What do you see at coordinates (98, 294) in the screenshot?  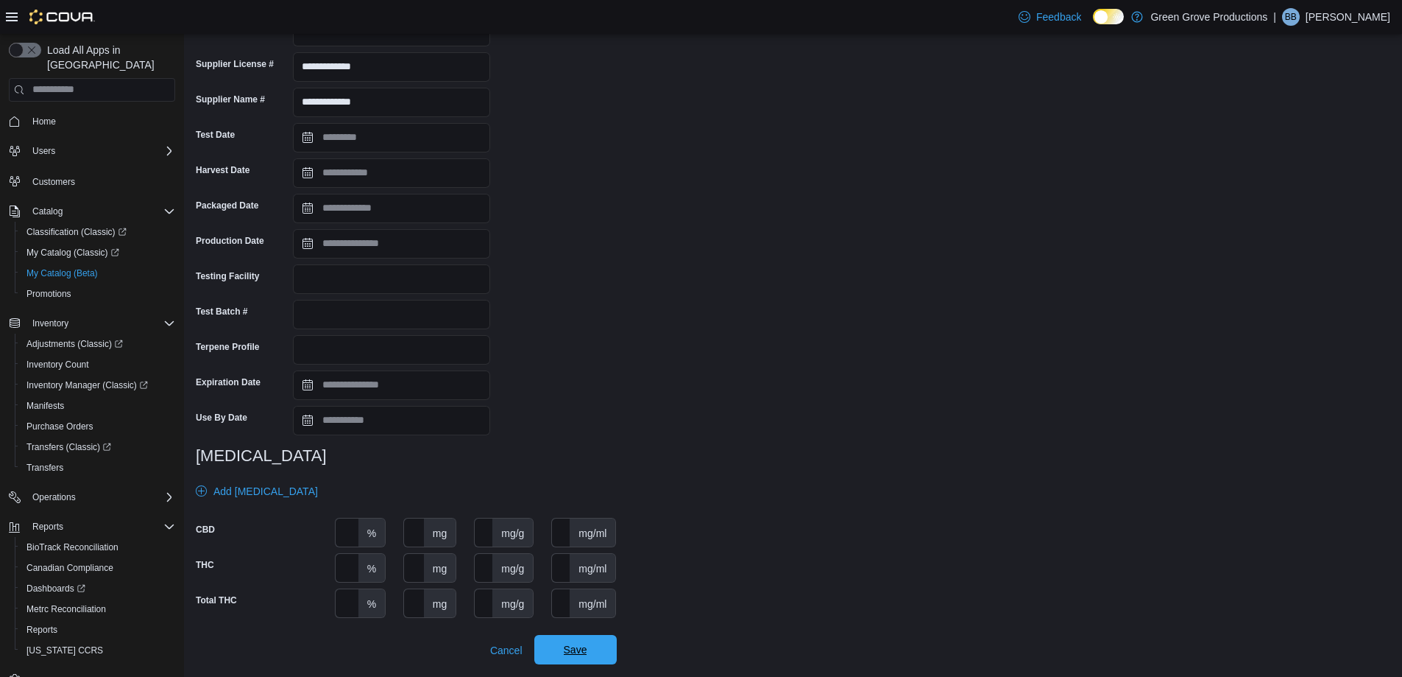 I see `button: Promotions` at bounding box center [98, 294].